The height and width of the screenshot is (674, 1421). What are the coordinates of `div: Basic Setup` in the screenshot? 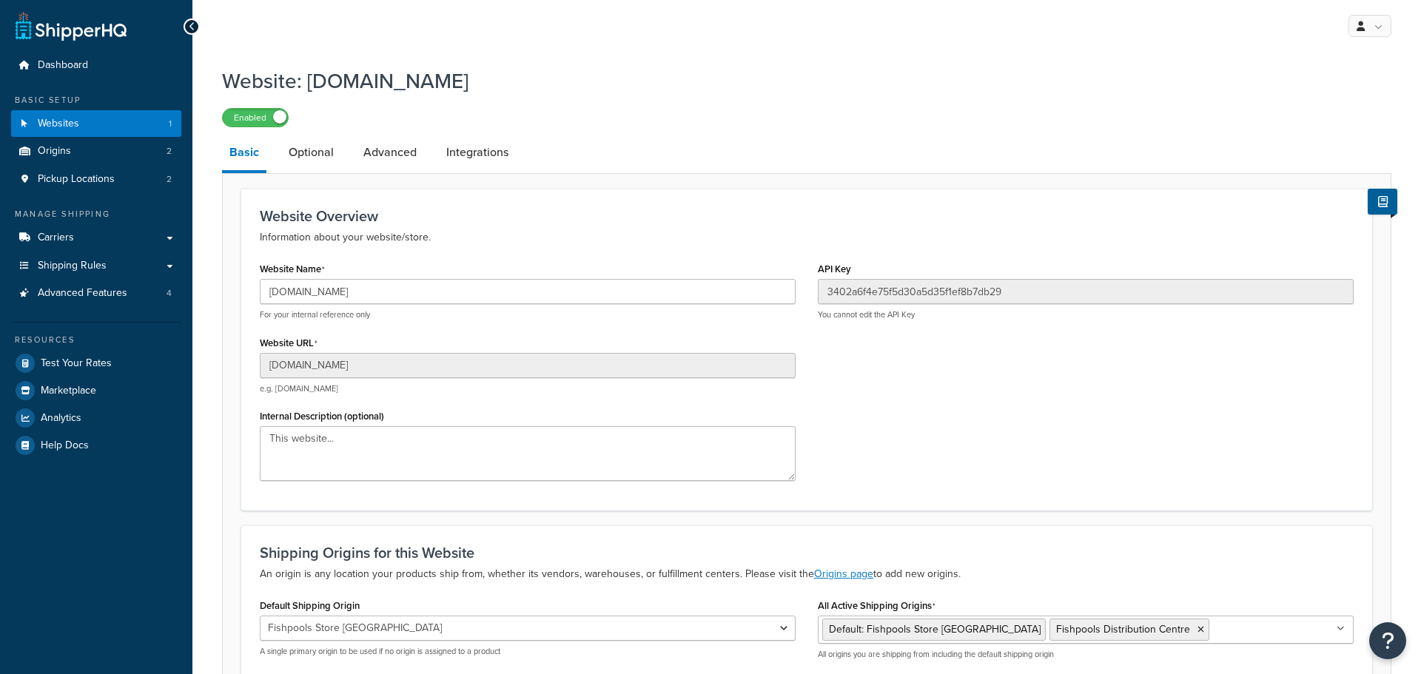 It's located at (96, 100).